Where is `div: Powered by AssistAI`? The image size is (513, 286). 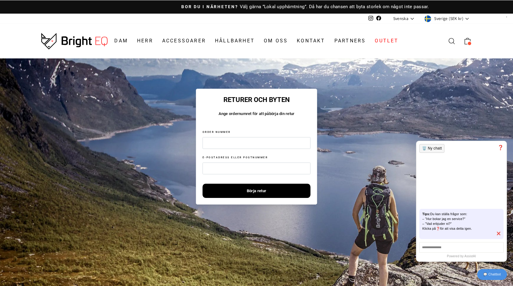
div: Powered by AssistAI is located at coordinates (461, 257).